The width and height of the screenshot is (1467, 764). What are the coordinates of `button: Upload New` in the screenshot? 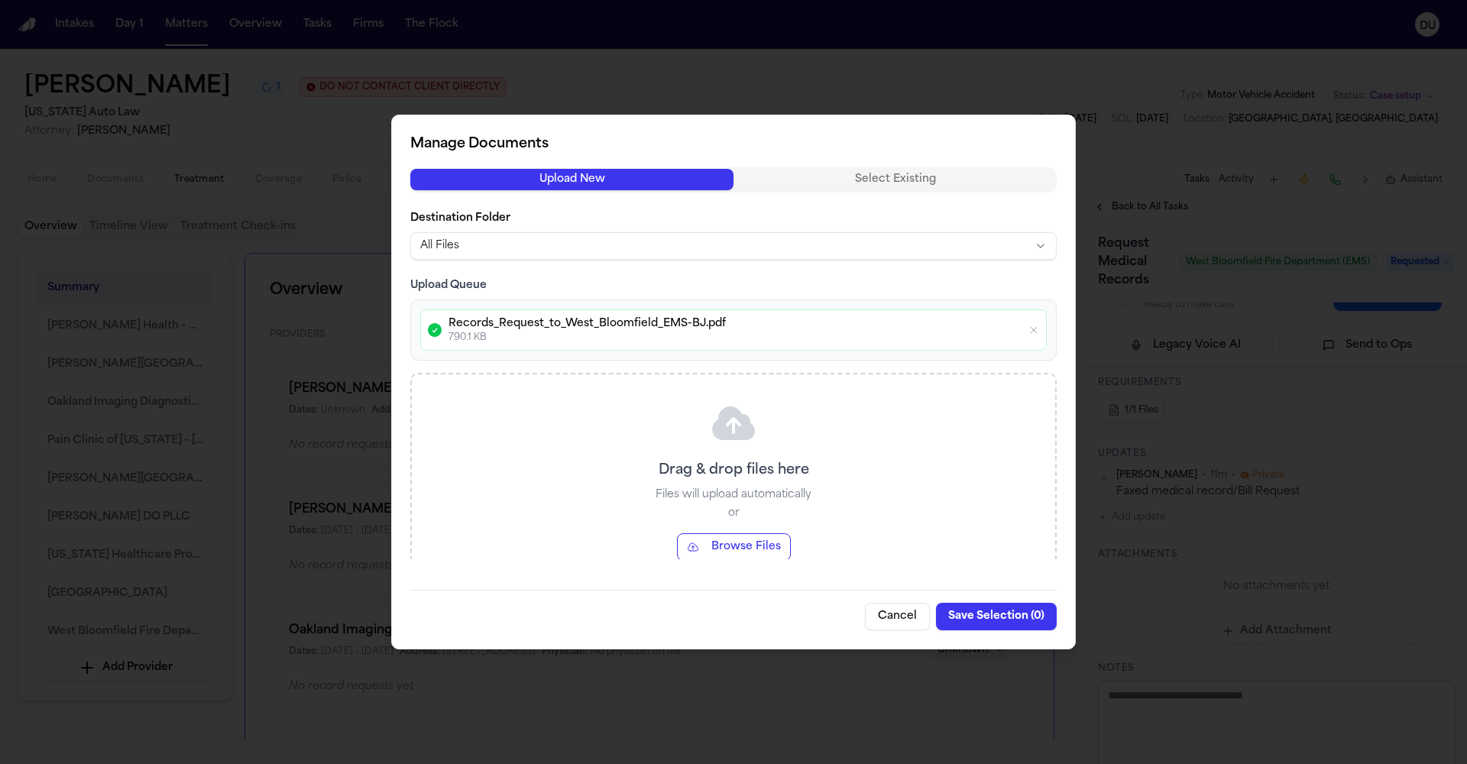 It's located at (571, 180).